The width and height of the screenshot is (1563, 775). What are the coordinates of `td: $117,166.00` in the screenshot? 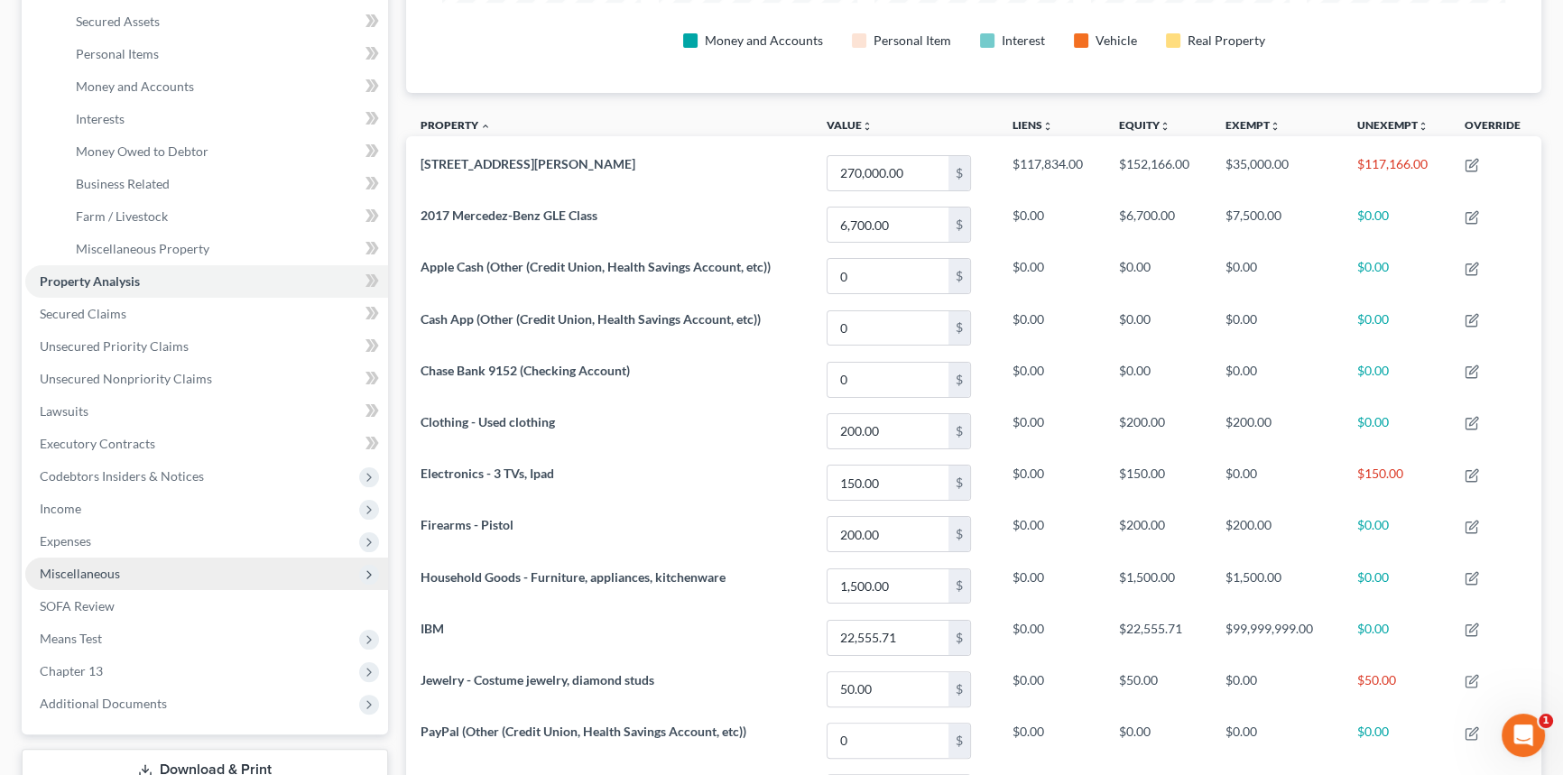 It's located at (1396, 172).